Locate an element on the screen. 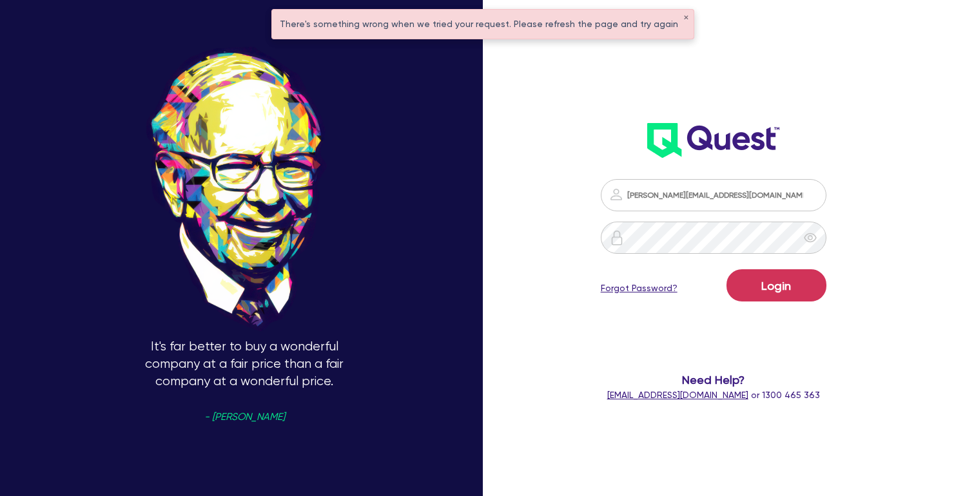 Image resolution: width=965 pixels, height=496 pixels. div: There's something wrong when we tried your request. Please refresh the page and try again is located at coordinates (483, 24).